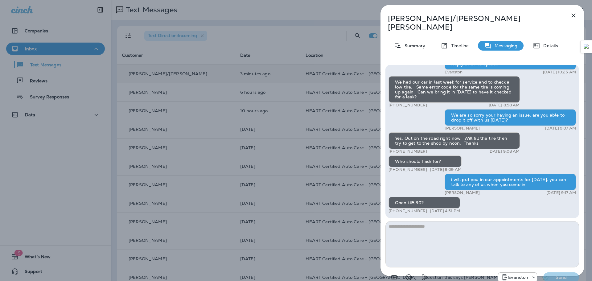 The width and height of the screenshot is (592, 281). What do you see at coordinates (425, 203) in the screenshot?
I see `div: Open til5:30?` at bounding box center [425, 203].